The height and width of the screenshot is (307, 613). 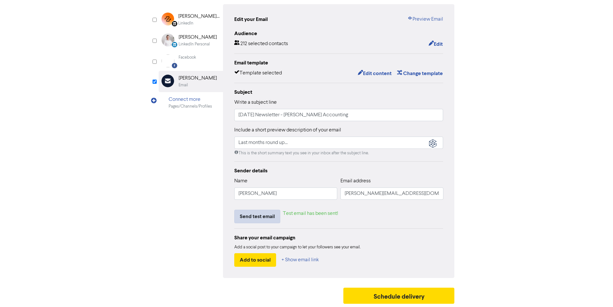 What do you see at coordinates (258, 73) in the screenshot?
I see `div: Template selected` at bounding box center [258, 73].